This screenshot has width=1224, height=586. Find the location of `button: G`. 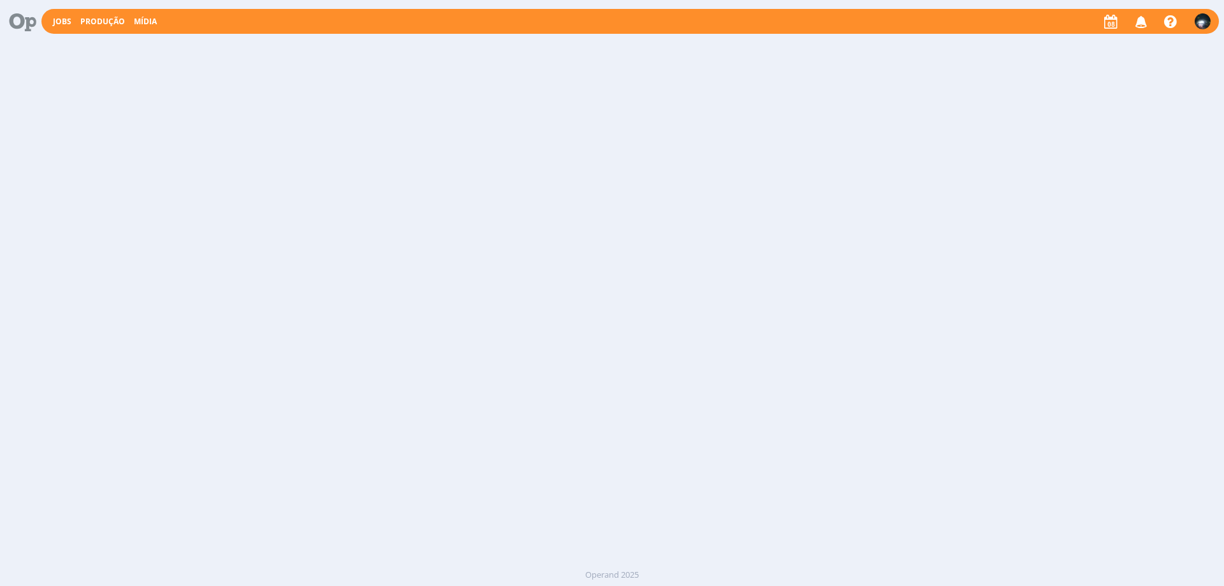

button: G is located at coordinates (1202, 21).